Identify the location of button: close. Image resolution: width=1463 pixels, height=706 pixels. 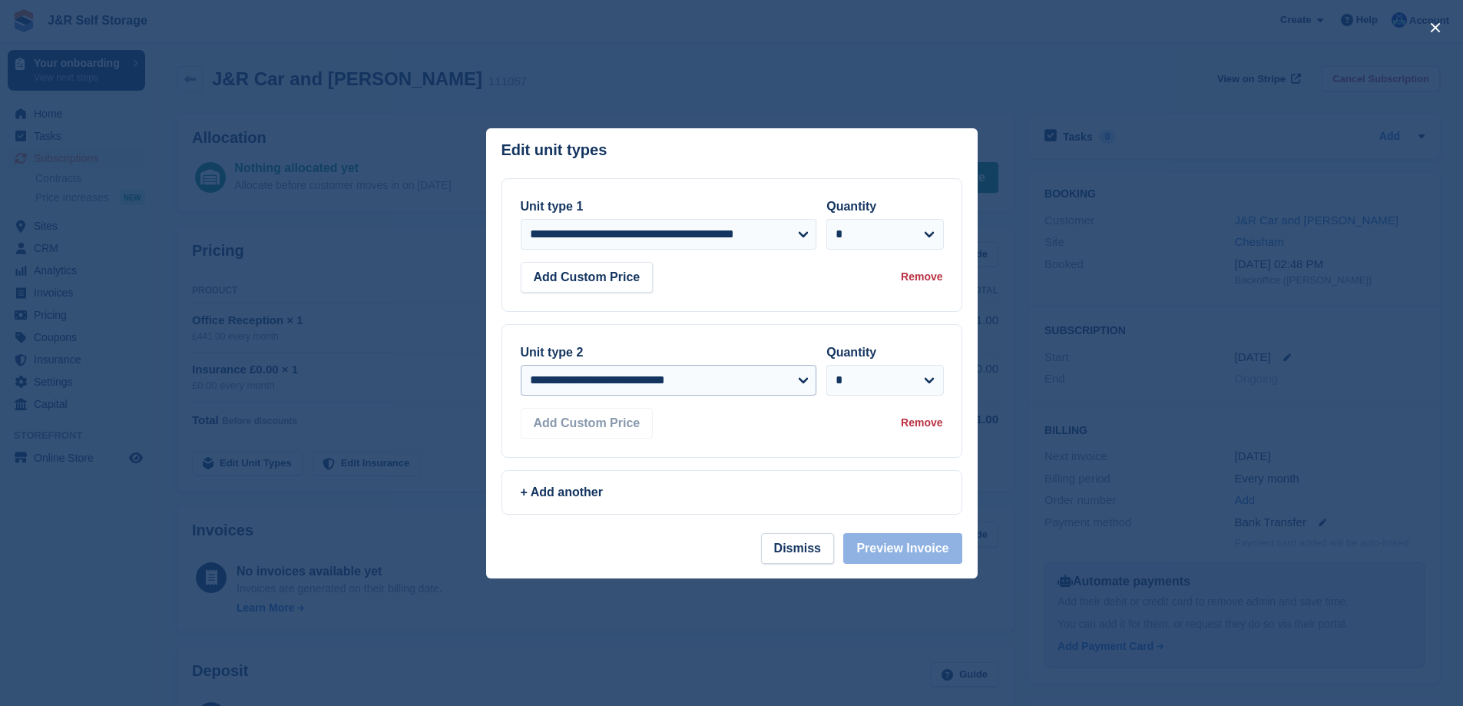
(1435, 28).